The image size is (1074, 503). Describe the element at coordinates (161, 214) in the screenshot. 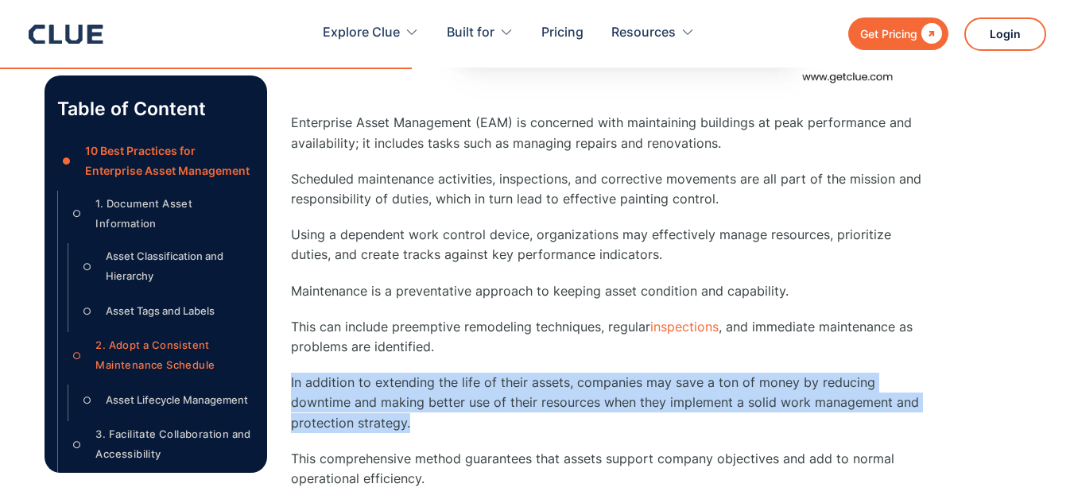

I see `a: ○1. Document Asset Information` at that location.